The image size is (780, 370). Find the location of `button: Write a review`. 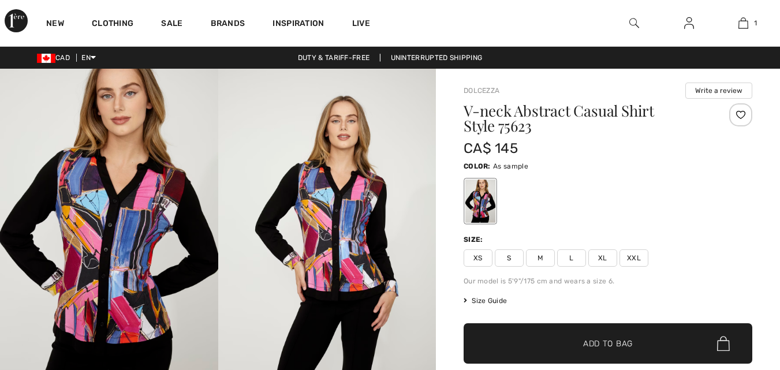

button: Write a review is located at coordinates (719, 91).